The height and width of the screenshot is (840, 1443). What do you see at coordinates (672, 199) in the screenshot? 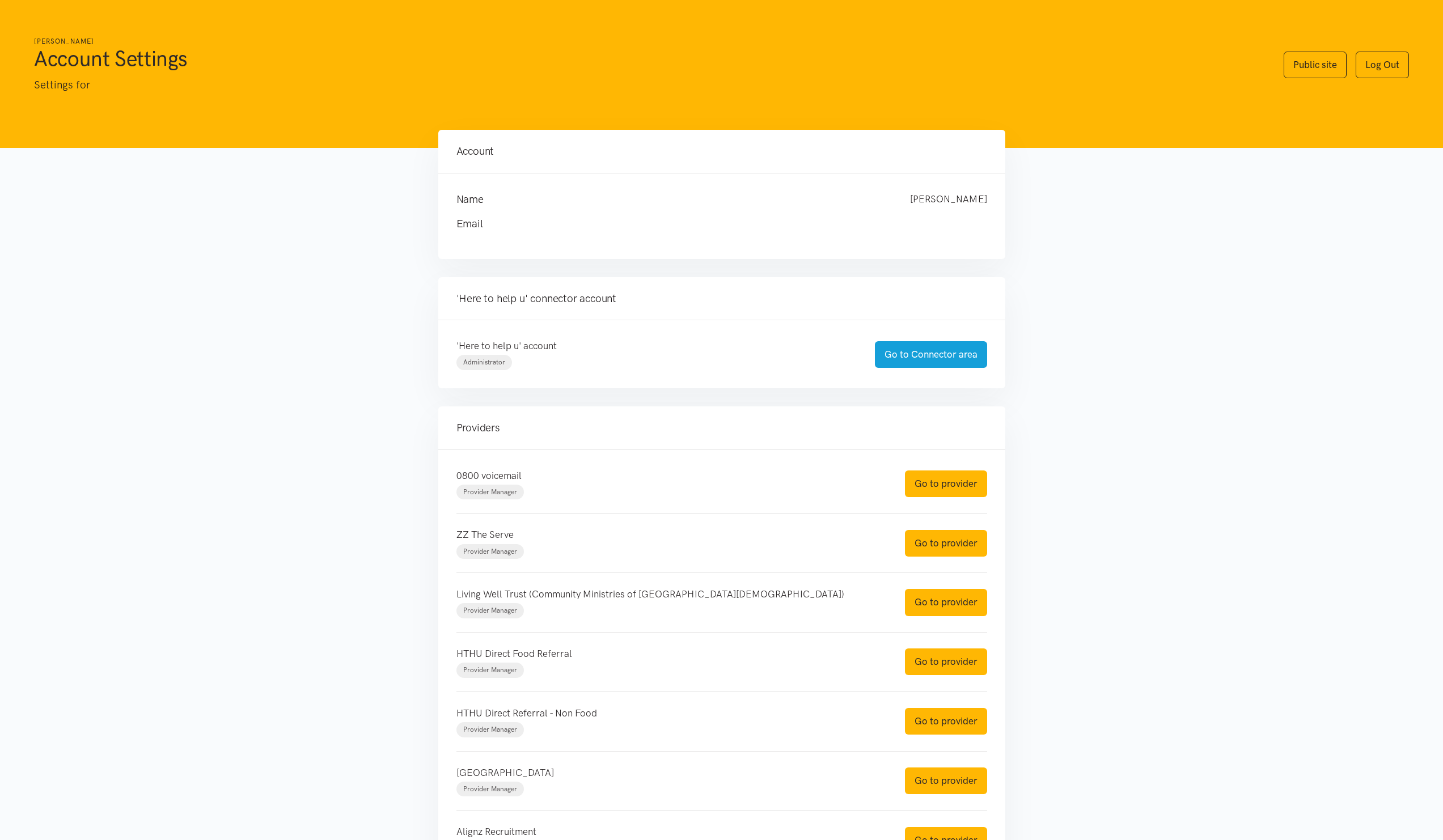
I see `h4: Name` at bounding box center [672, 199].